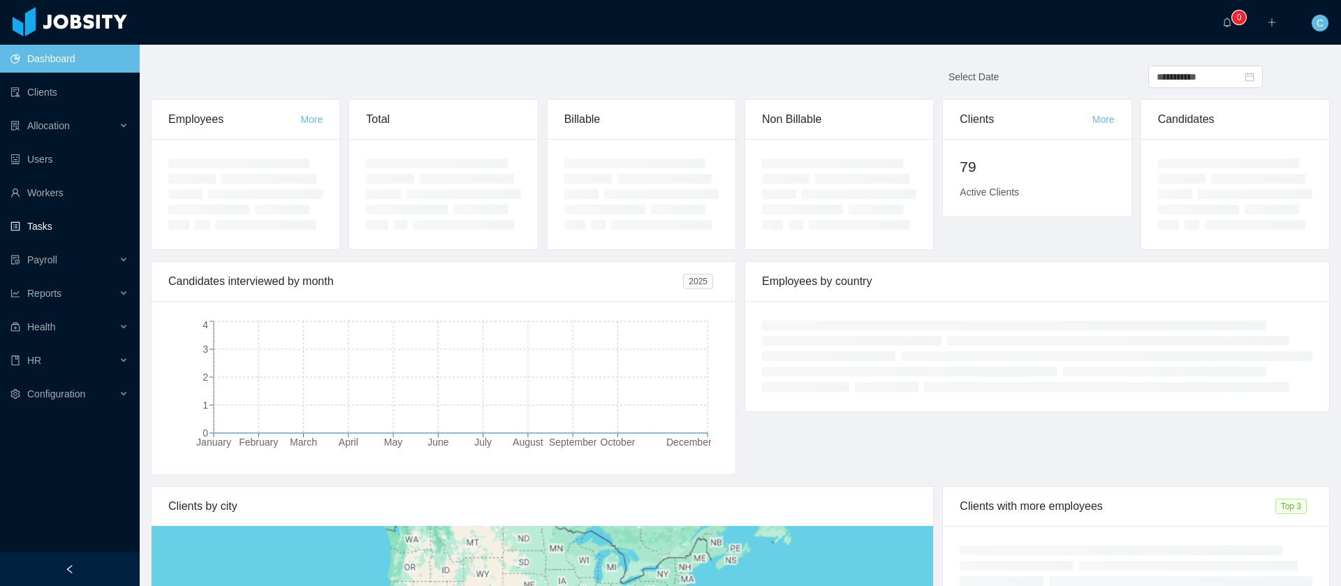 This screenshot has width=1341, height=586. I want to click on tspan: 3, so click(205, 349).